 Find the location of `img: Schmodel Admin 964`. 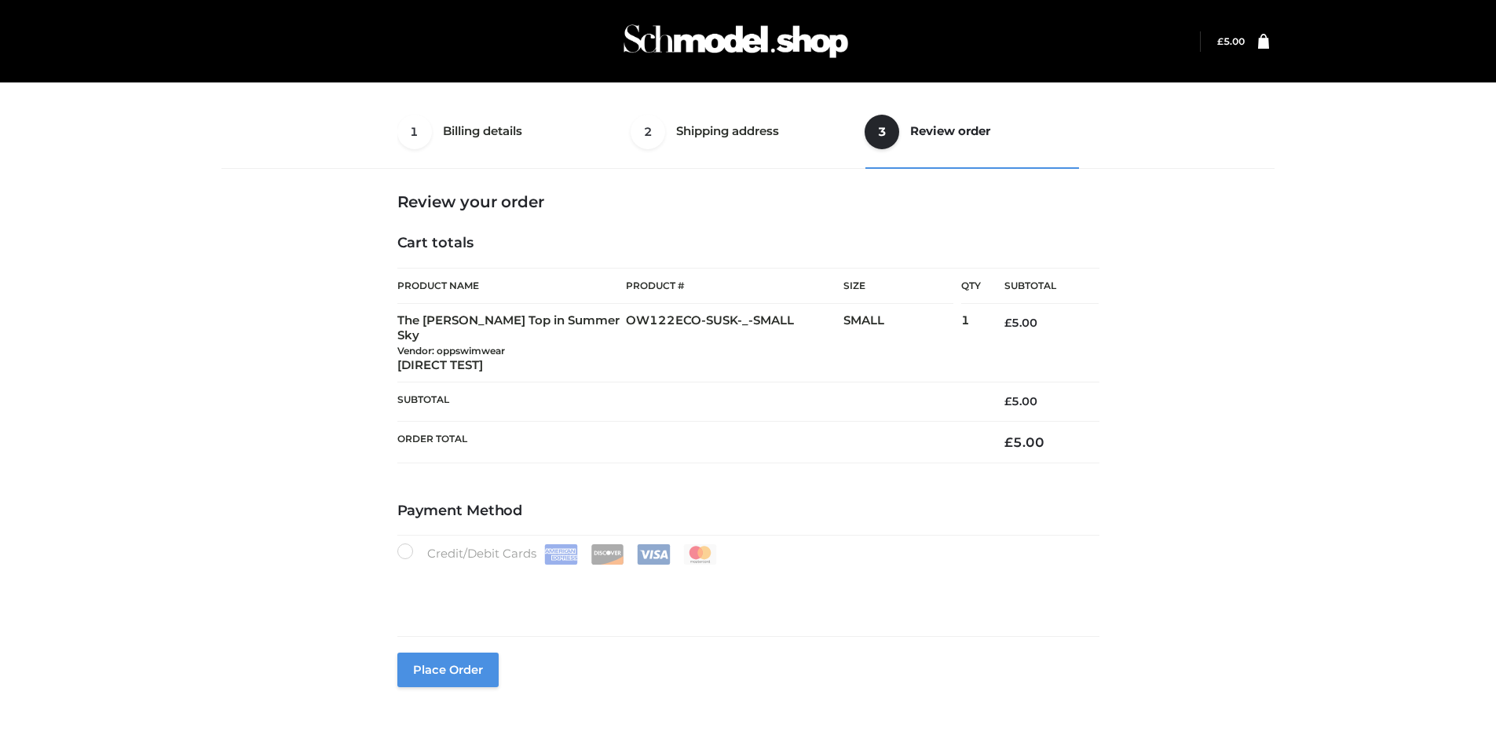

img: Schmodel Admin 964 is located at coordinates (736, 41).